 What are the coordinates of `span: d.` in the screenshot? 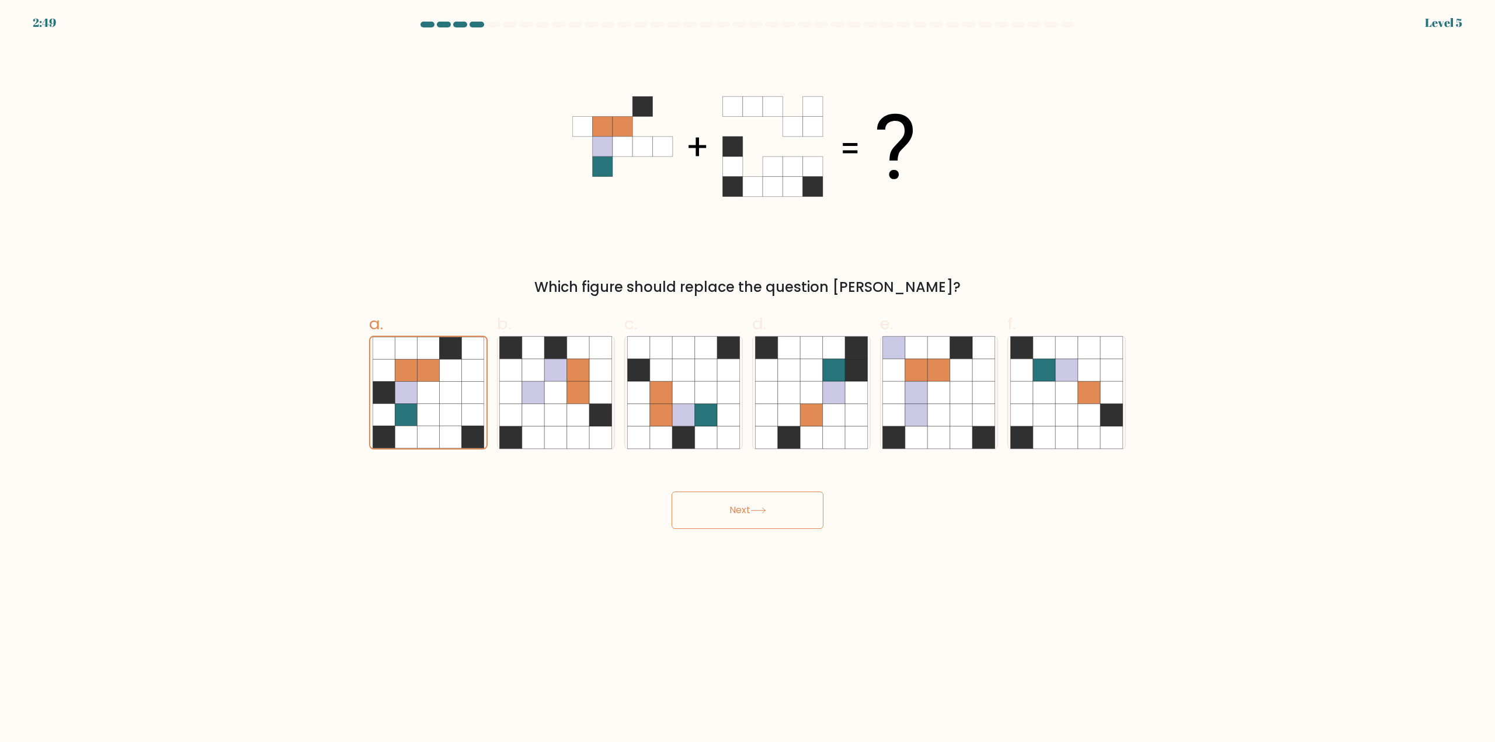 It's located at (759, 324).